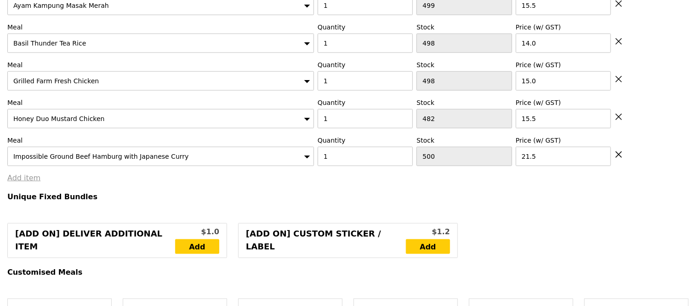 This screenshot has height=306, width=696. What do you see at coordinates (59, 119) in the screenshot?
I see `span: Honey Duo Mustard Chicken` at bounding box center [59, 119].